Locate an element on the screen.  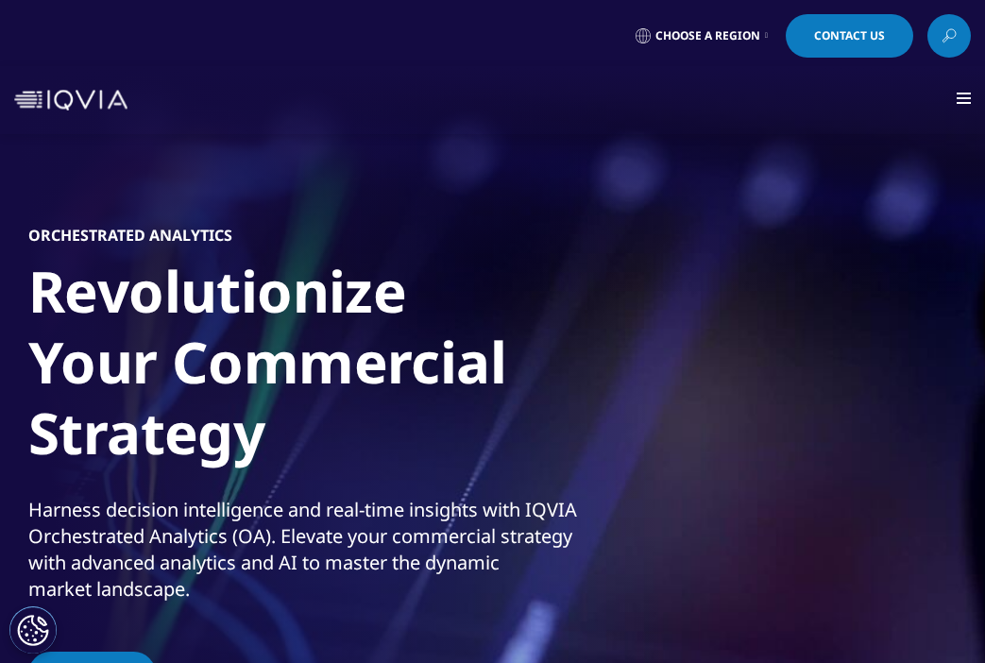
a: Contact Us is located at coordinates (849, 36).